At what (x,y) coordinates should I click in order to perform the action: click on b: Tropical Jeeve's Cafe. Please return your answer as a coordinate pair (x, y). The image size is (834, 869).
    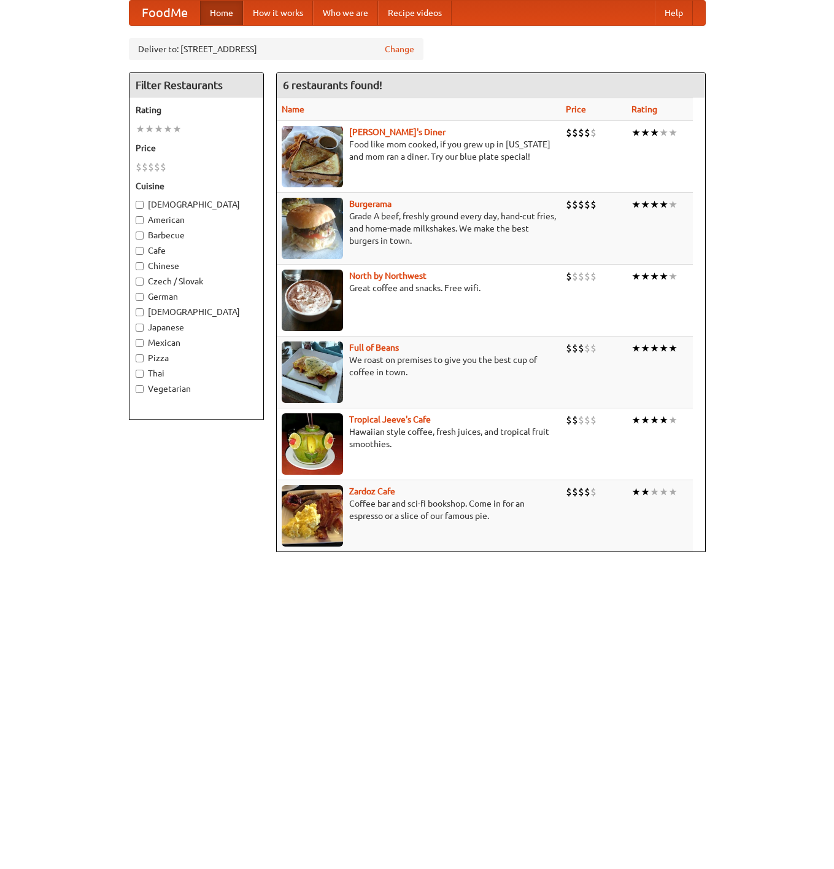
    Looking at the image, I should click on (390, 419).